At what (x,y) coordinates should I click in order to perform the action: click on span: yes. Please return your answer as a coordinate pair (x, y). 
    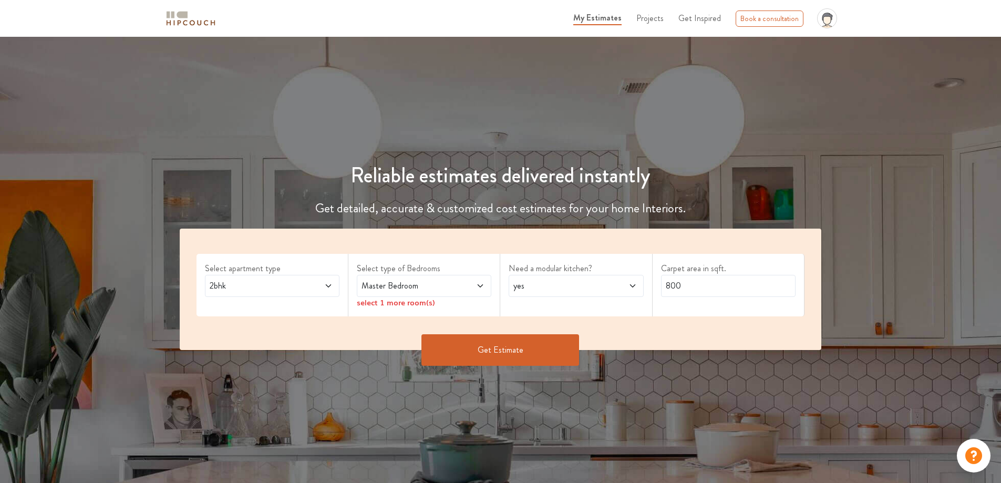
    Looking at the image, I should click on (558, 286).